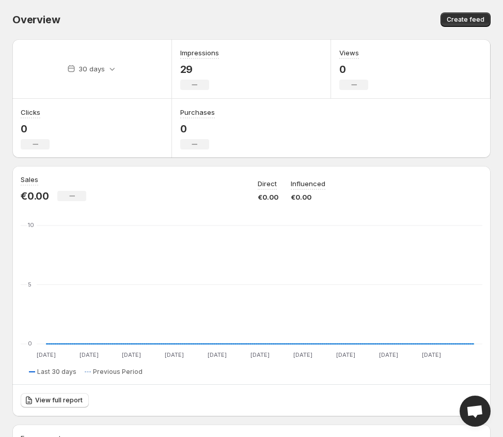 The width and height of the screenshot is (503, 437). I want to click on text: 0, so click(30, 343).